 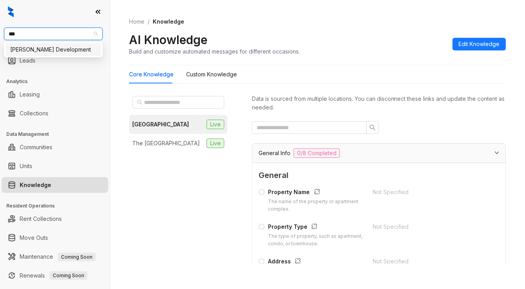 What do you see at coordinates (34, 113) in the screenshot?
I see `a: Collections` at bounding box center [34, 113].